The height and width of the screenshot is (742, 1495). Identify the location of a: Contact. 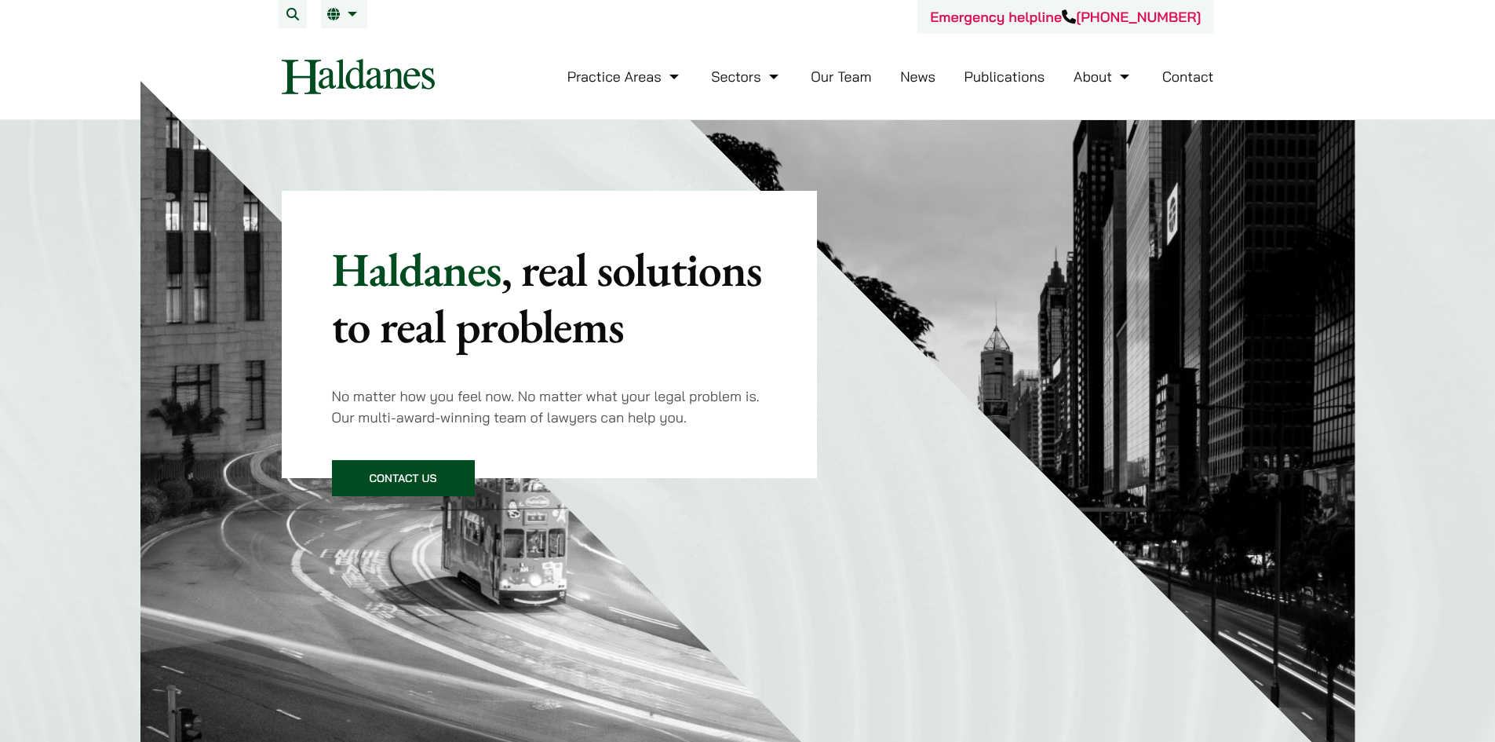
(1188, 76).